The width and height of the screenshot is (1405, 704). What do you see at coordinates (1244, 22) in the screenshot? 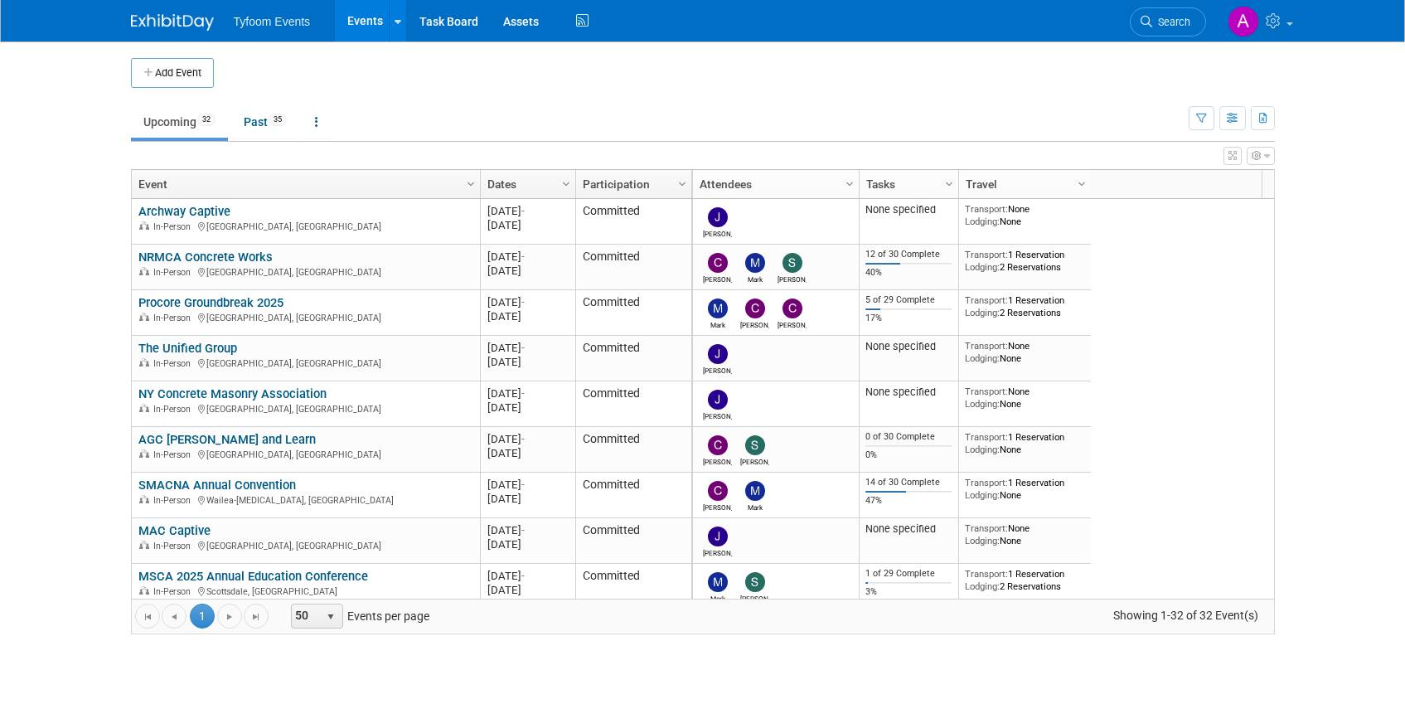
I see `img: Angie Nichols` at bounding box center [1244, 22].